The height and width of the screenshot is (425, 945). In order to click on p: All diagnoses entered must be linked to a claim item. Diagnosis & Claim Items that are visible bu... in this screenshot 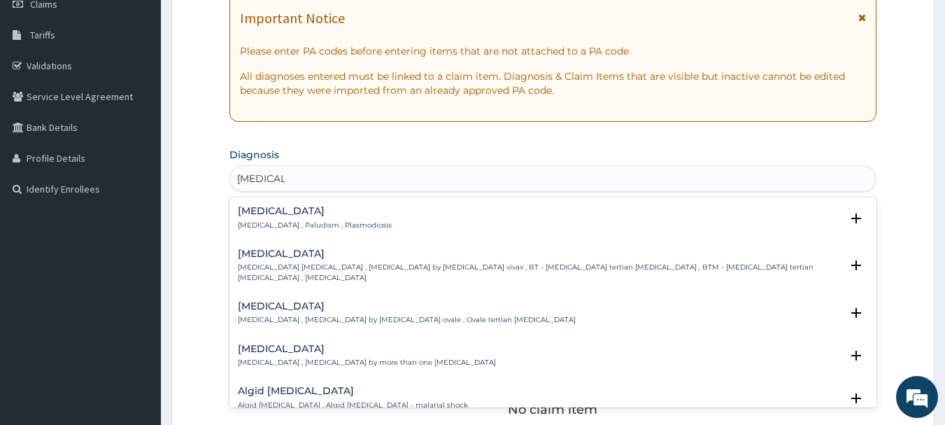, I will do `click(553, 83)`.